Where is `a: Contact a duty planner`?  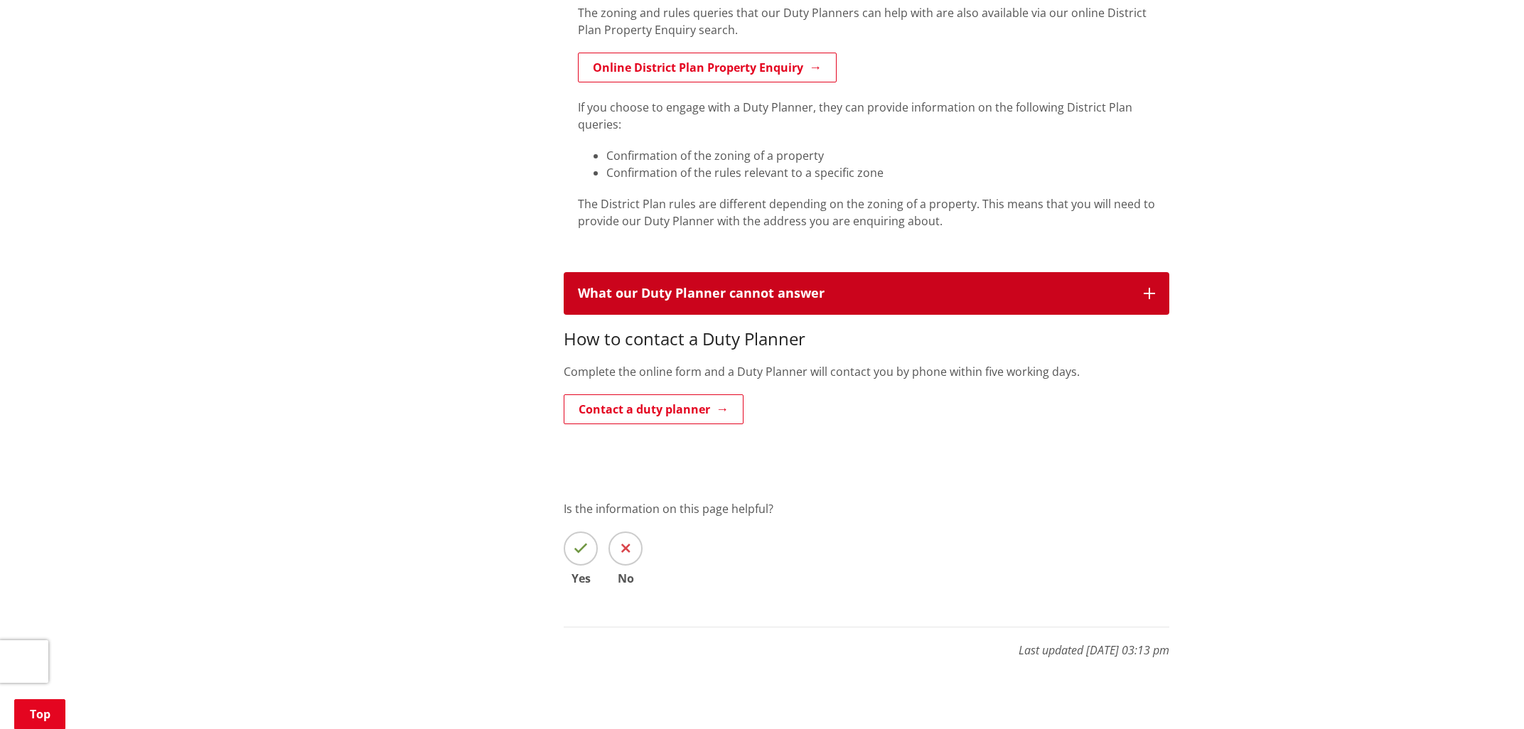 a: Contact a duty planner is located at coordinates (653, 409).